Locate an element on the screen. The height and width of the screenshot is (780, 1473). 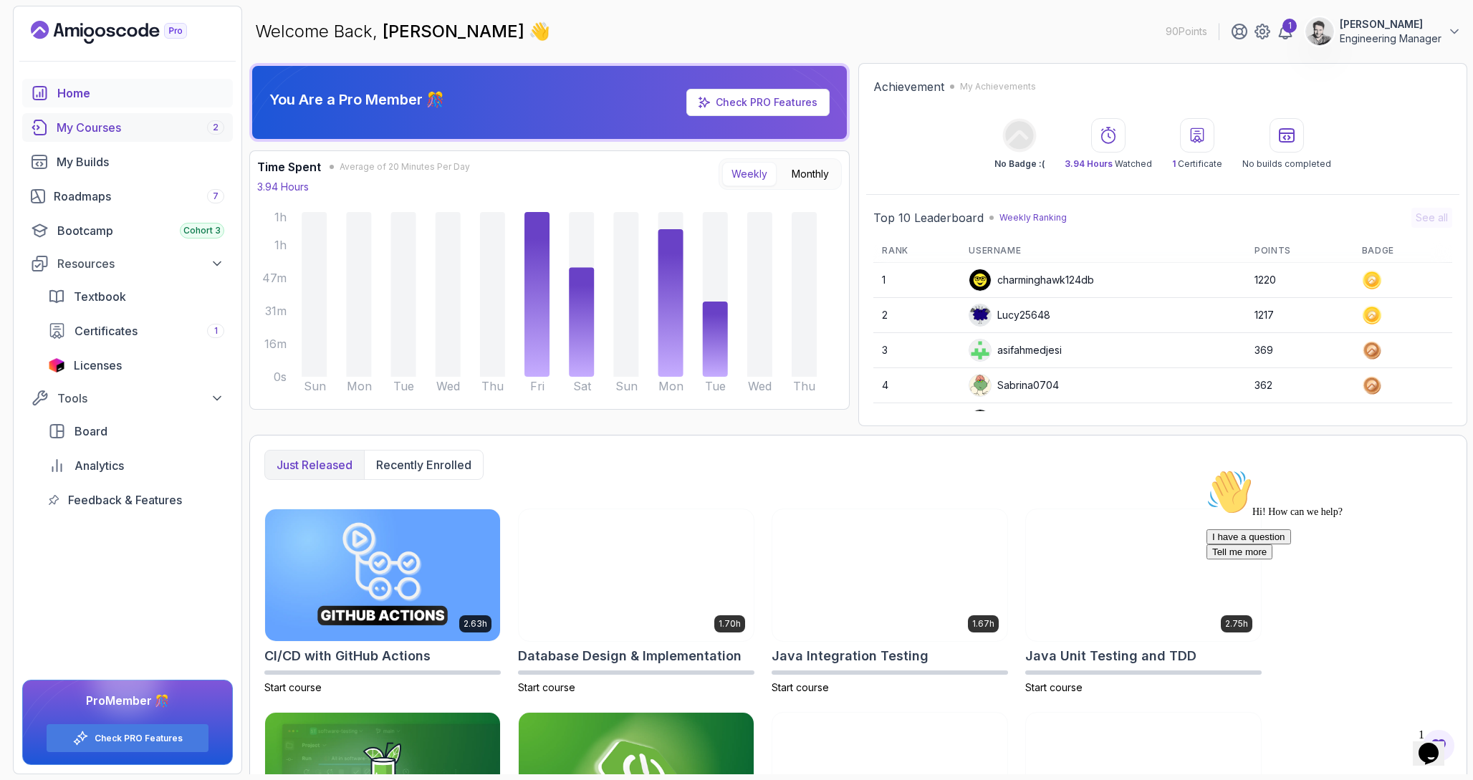
button: Tools is located at coordinates (128, 398).